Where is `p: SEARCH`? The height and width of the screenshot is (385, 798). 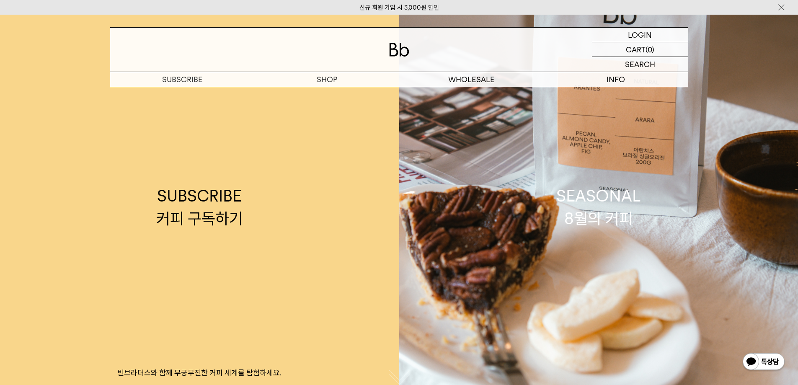
p: SEARCH is located at coordinates (640, 64).